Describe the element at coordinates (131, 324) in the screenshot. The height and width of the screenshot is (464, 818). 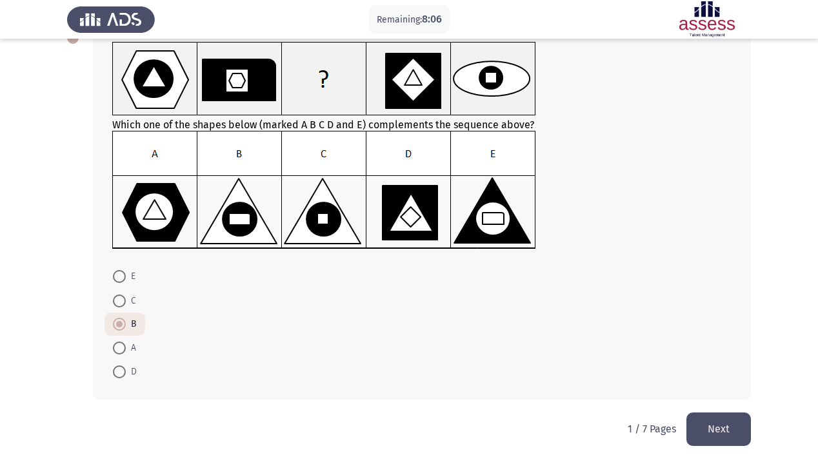
I see `span: B` at that location.